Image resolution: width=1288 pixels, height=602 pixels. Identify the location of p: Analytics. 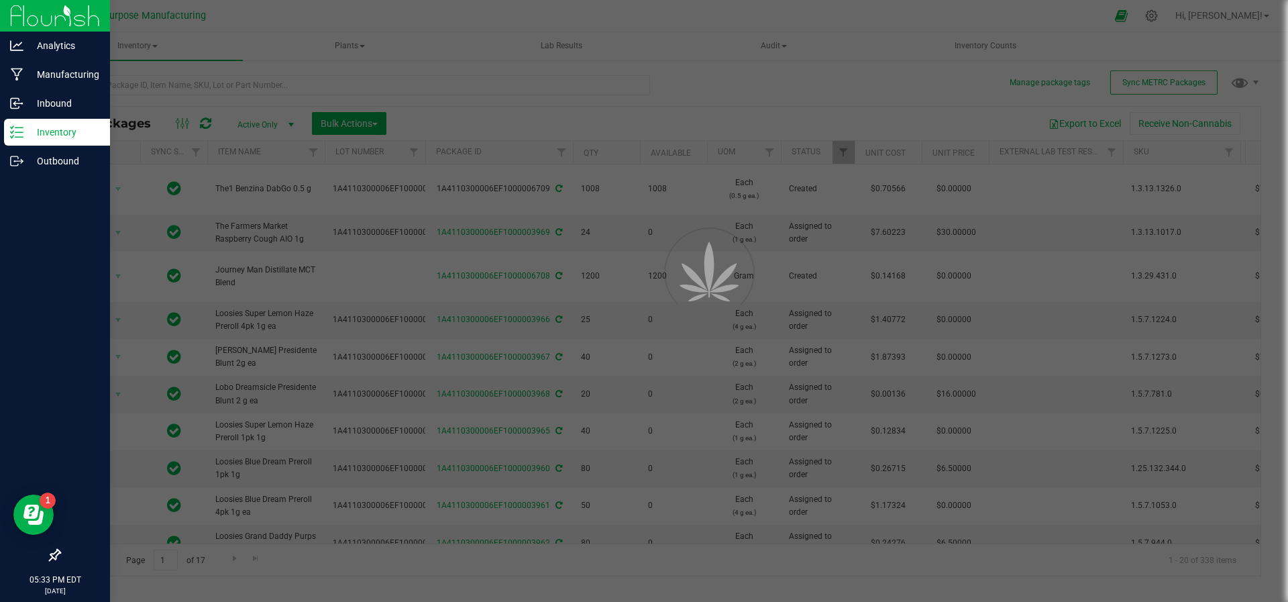
(64, 46).